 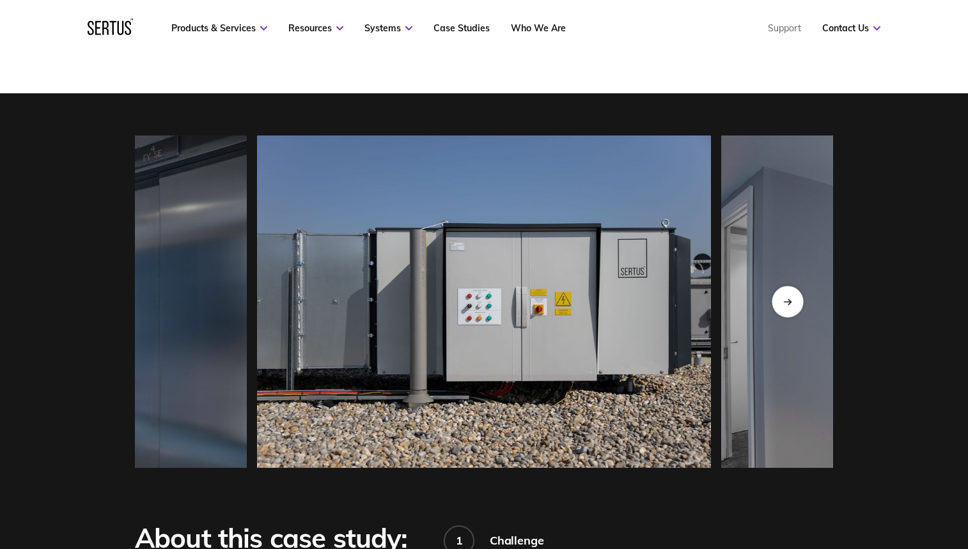 What do you see at coordinates (461, 28) in the screenshot?
I see `a: Case Studies` at bounding box center [461, 28].